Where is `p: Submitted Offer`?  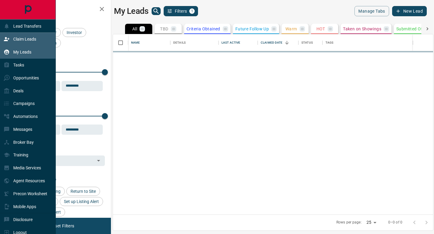
p: Submitted Offer is located at coordinates (412, 29).